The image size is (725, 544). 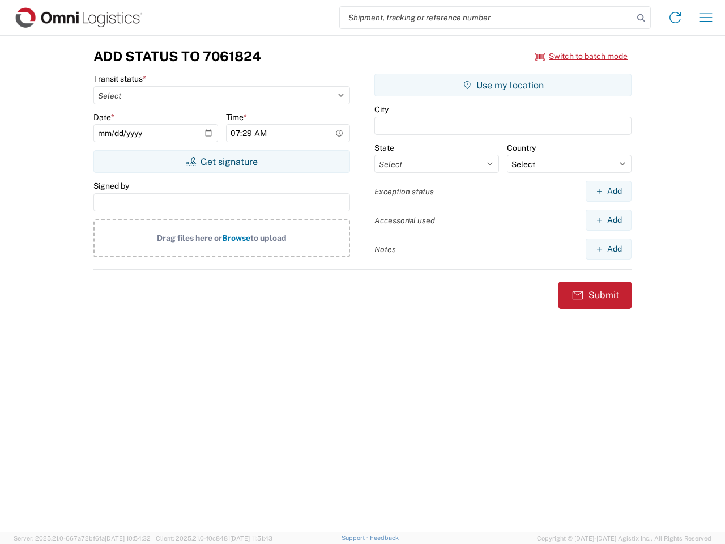 I want to click on a: Support, so click(x=356, y=538).